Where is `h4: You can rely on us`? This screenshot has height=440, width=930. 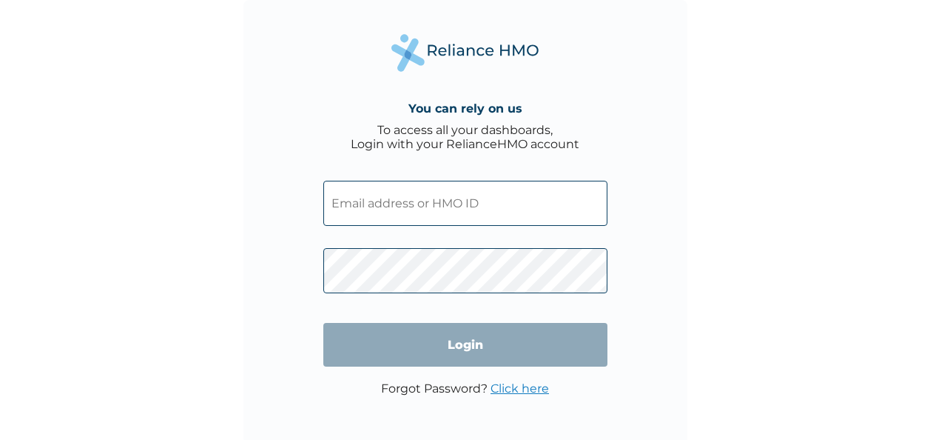
h4: You can rely on us is located at coordinates (466, 108).